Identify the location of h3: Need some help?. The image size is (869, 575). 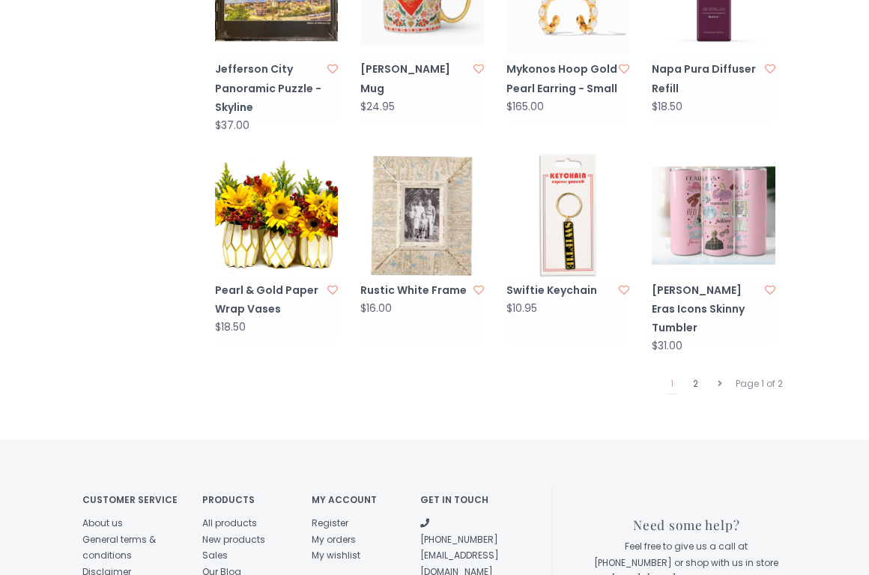
(686, 524).